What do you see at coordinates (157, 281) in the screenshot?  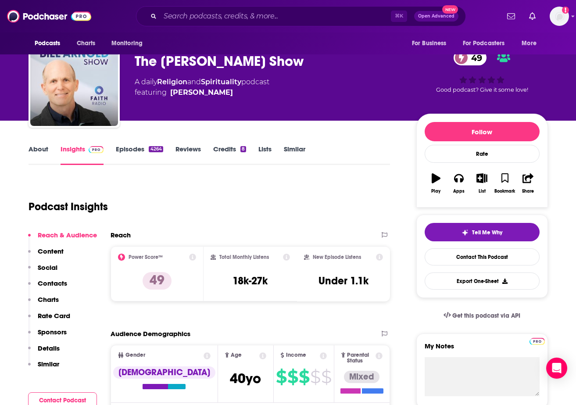 I see `p: 49` at bounding box center [157, 281].